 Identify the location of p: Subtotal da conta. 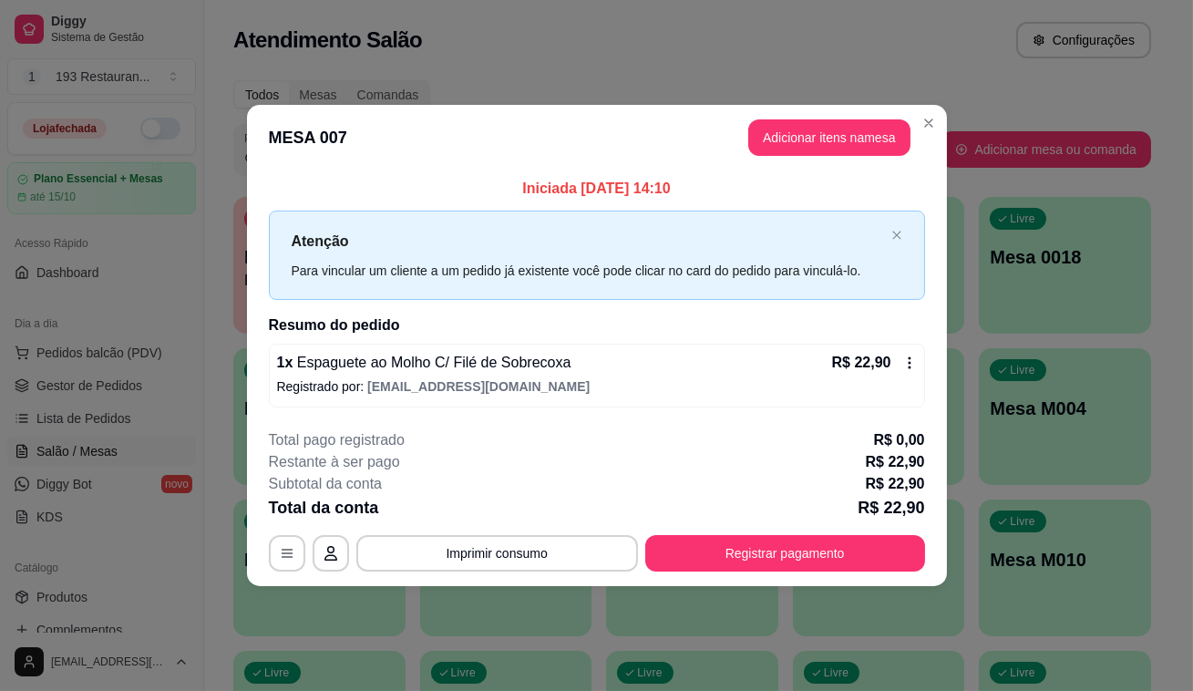
(325, 484).